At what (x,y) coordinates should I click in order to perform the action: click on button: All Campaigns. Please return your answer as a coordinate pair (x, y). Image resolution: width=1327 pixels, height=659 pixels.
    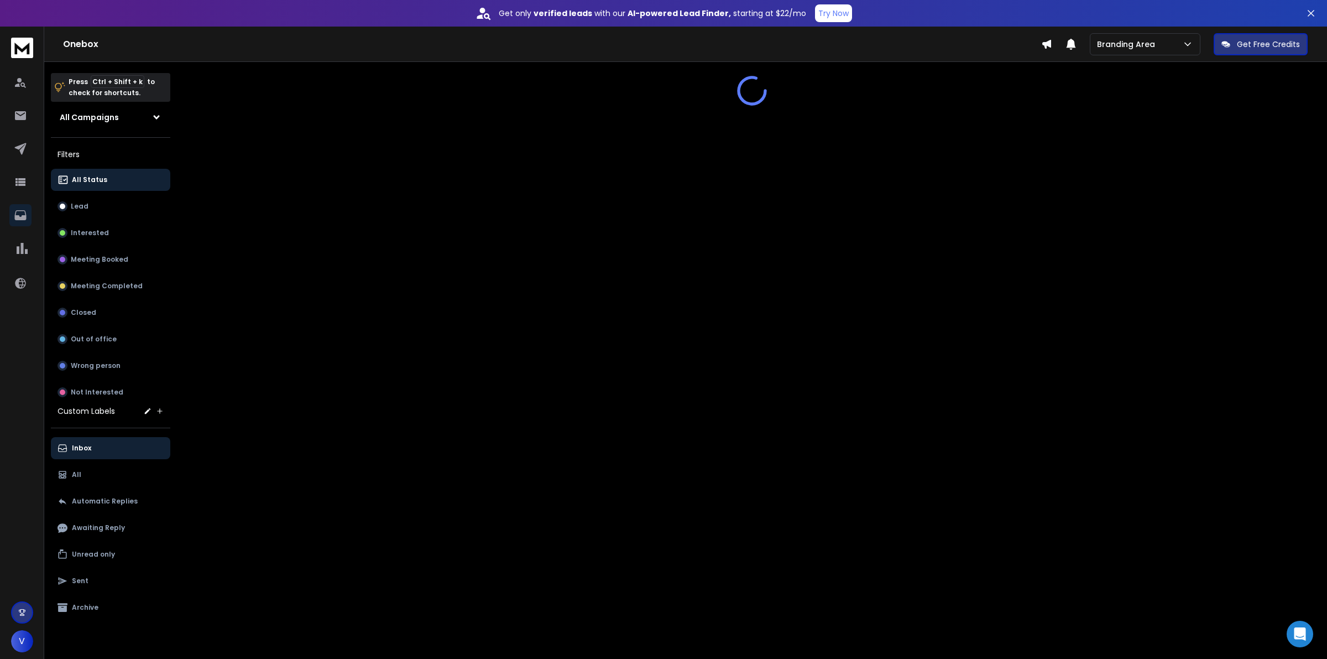
    Looking at the image, I should click on (111, 117).